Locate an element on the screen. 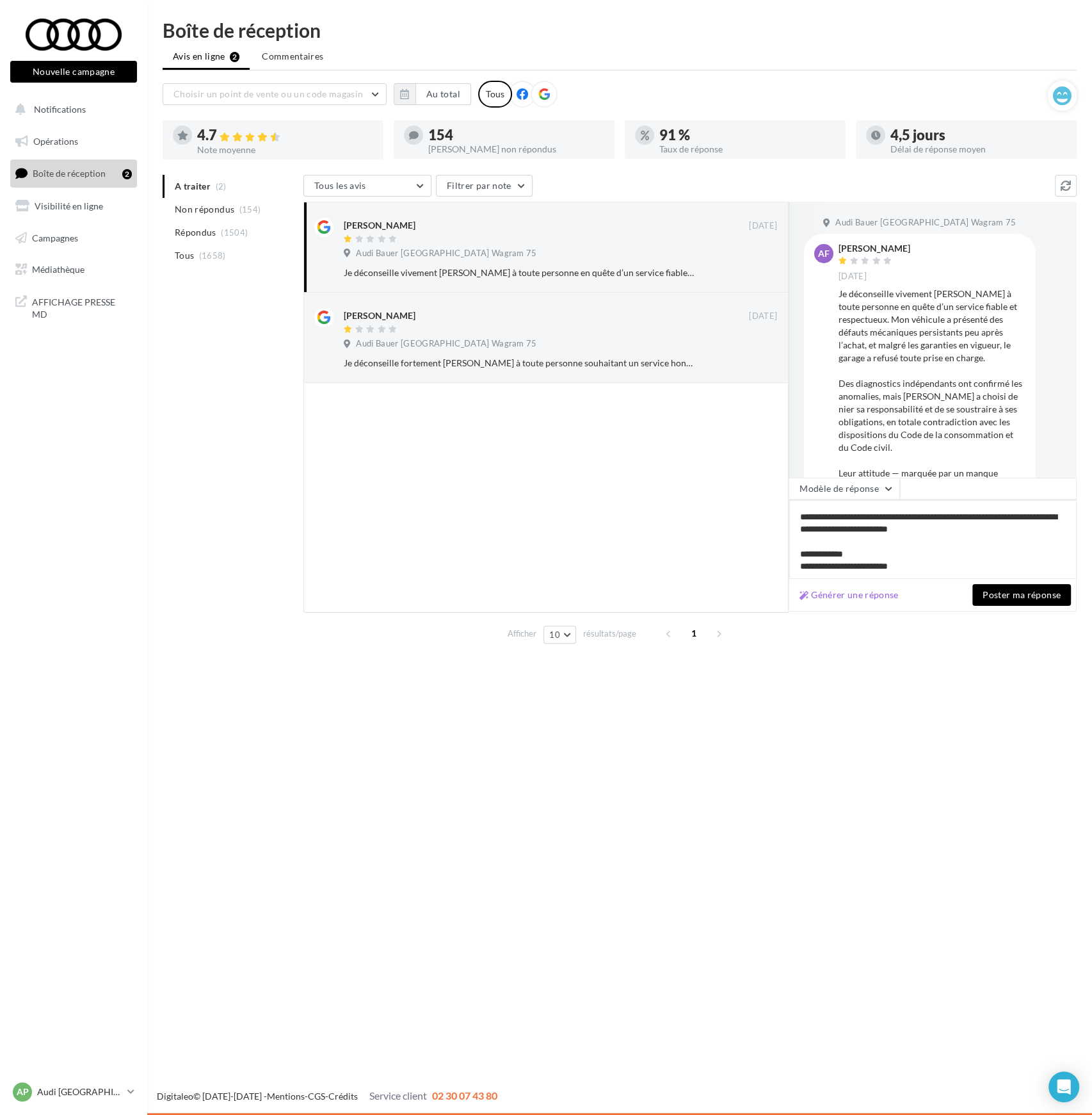 The image size is (1092, 1115). a: Crédits is located at coordinates (343, 1096).